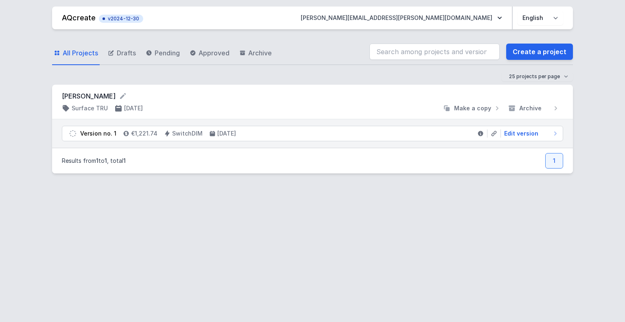 The width and height of the screenshot is (625, 322). Describe the element at coordinates (167, 53) in the screenshot. I see `span: Pending` at that location.